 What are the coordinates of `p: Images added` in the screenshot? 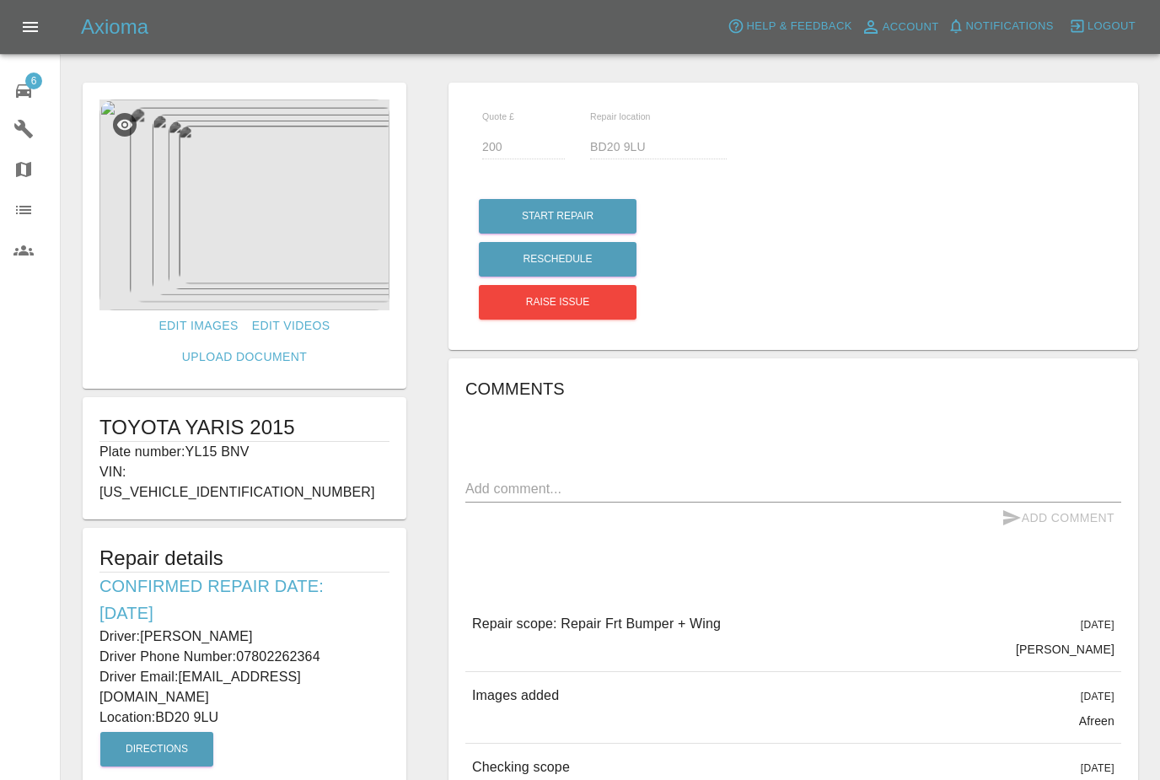 It's located at (515, 696).